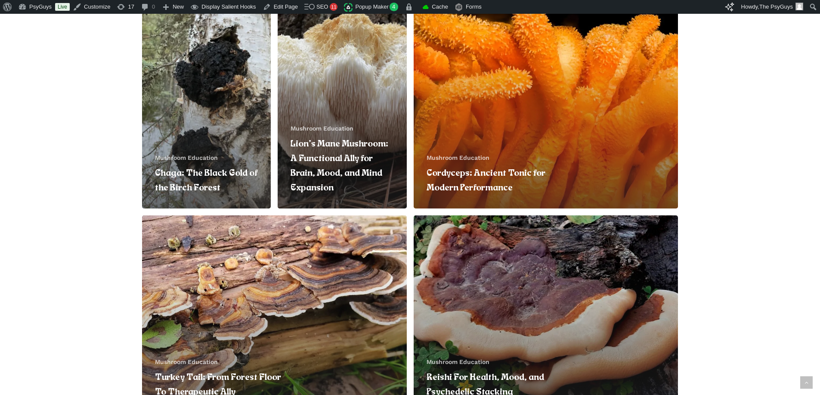 This screenshot has height=395, width=820. I want to click on a: Live, so click(62, 7).